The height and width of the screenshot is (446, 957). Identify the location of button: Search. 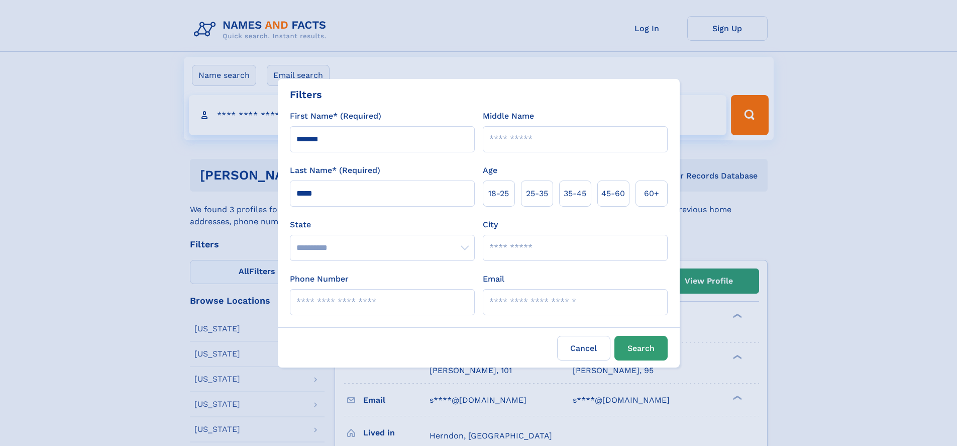
(641, 348).